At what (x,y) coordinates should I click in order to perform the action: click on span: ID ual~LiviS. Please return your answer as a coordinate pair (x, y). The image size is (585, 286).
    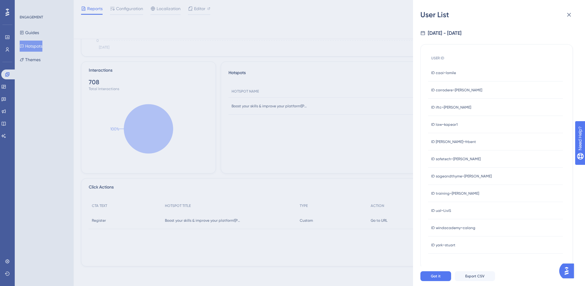
    Looking at the image, I should click on (441, 210).